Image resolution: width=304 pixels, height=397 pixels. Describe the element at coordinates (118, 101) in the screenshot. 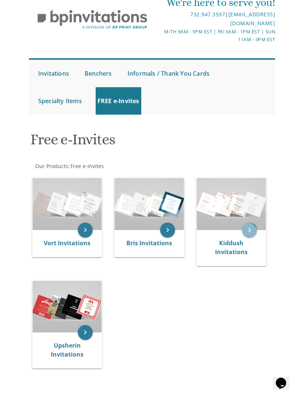

I see `a: FREE e-Invites` at that location.